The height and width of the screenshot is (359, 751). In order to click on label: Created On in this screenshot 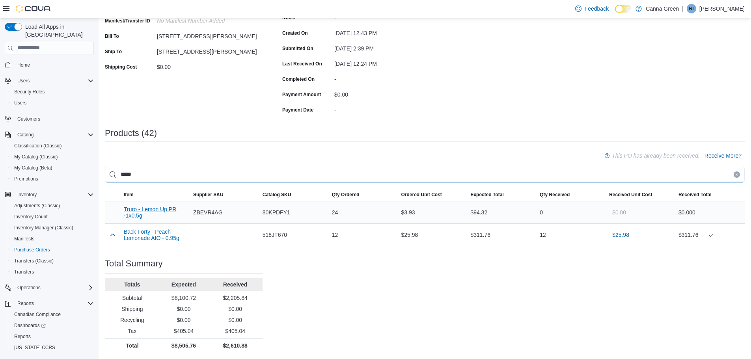, I will do `click(295, 33)`.